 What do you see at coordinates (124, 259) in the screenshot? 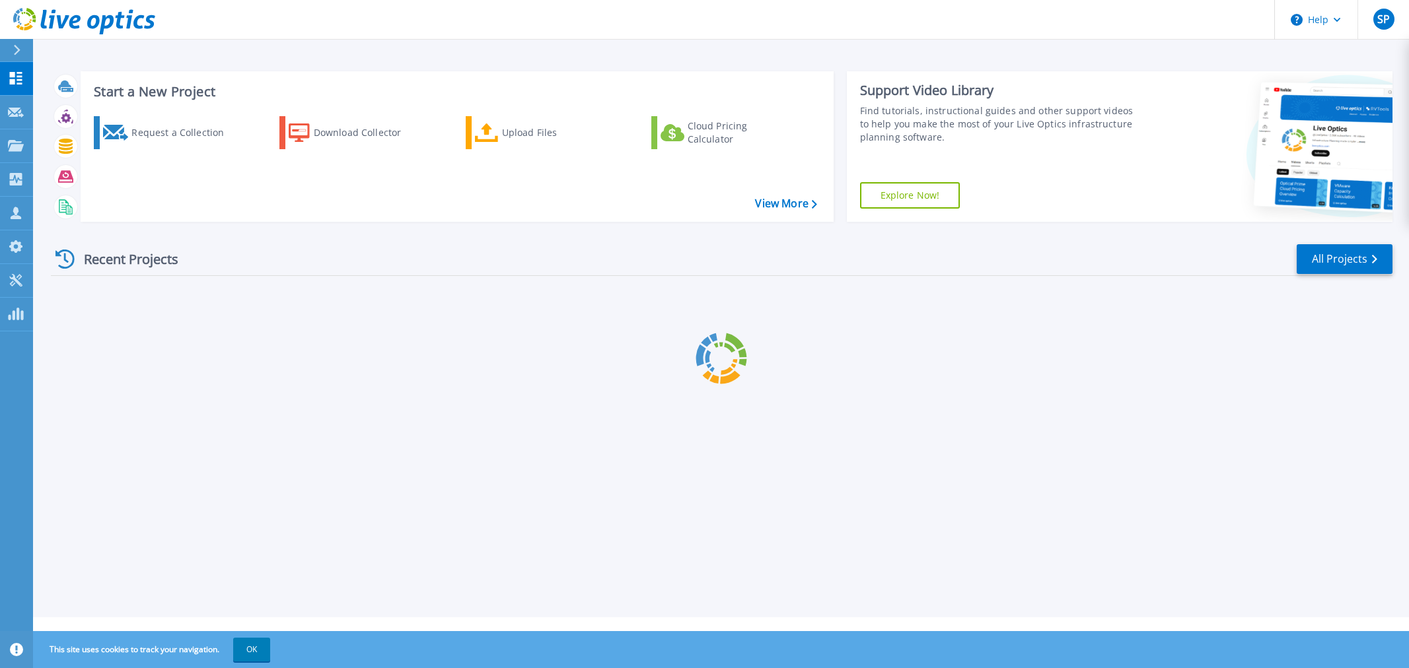
I see `div: Recent Projects` at bounding box center [124, 259].